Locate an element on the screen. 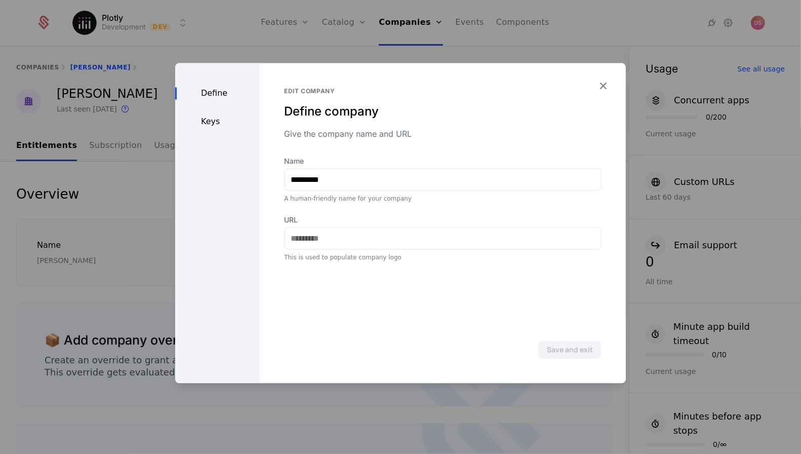 The image size is (801, 454). button: Save and exit is located at coordinates (569, 349).